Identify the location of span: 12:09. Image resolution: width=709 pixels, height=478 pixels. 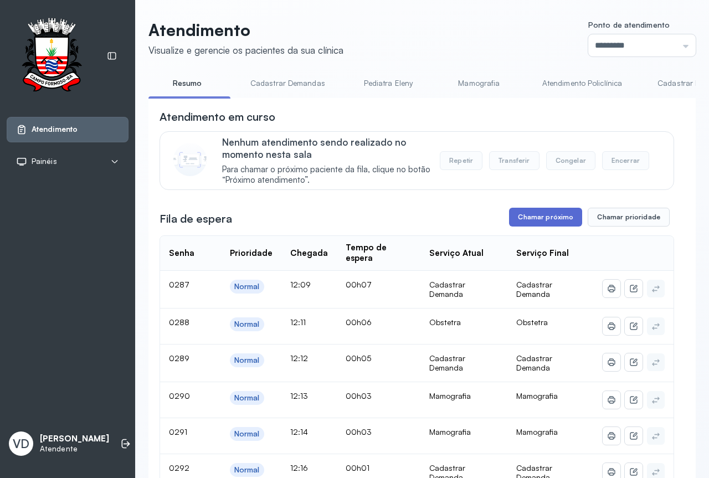
(300, 284).